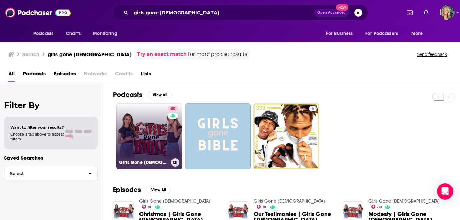 Image resolution: width=460 pixels, height=220 pixels. What do you see at coordinates (146, 75) in the screenshot?
I see `span: Lists` at bounding box center [146, 75].